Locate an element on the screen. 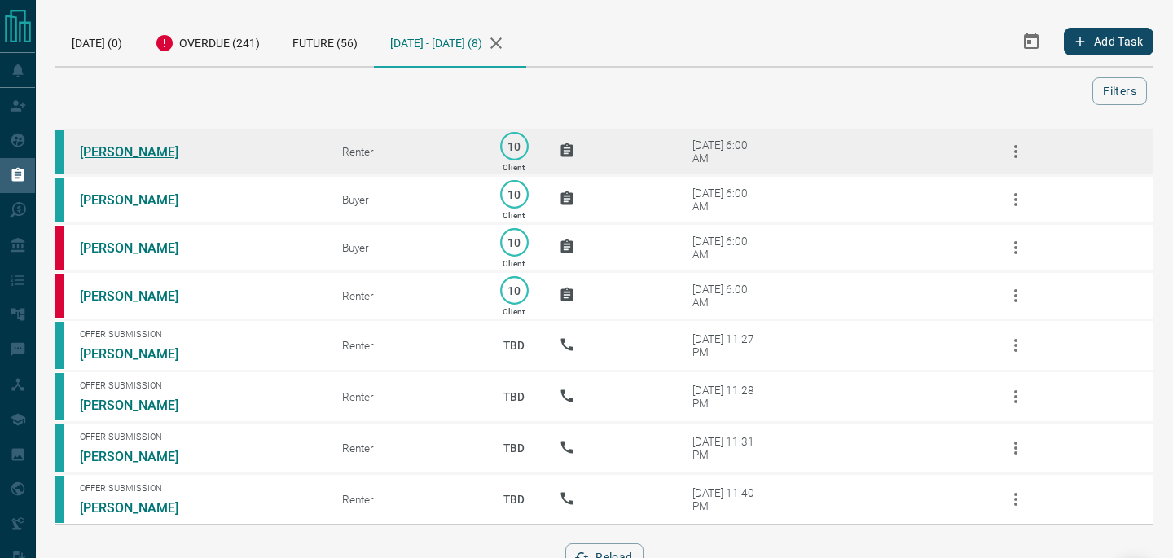  div: Overdue (241) is located at coordinates (207, 41).